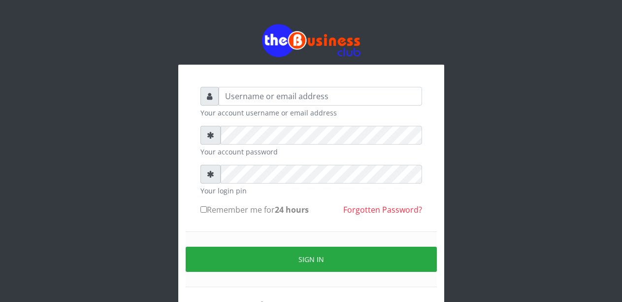  I want to click on input: Username or email address, so click(320, 96).